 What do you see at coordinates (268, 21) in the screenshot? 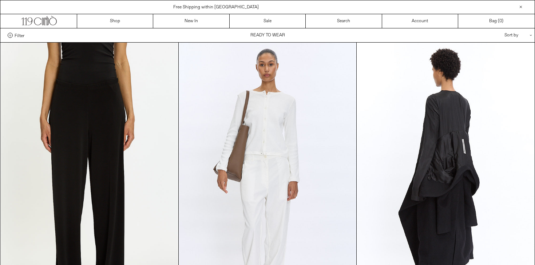
I see `a: Sale` at bounding box center [268, 21].